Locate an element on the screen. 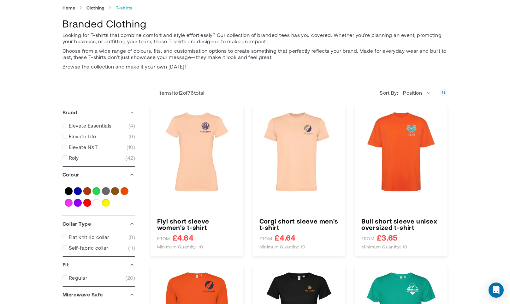  div: Fit is located at coordinates (99, 265).